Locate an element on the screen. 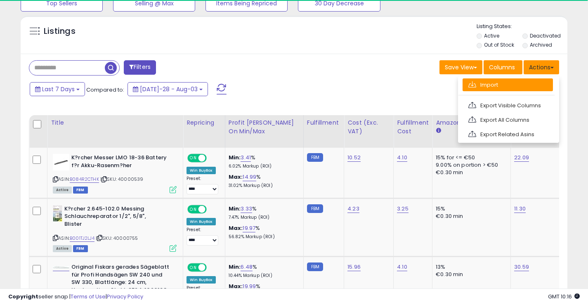 The height and width of the screenshot is (305, 588). span: Columns is located at coordinates (502, 67).